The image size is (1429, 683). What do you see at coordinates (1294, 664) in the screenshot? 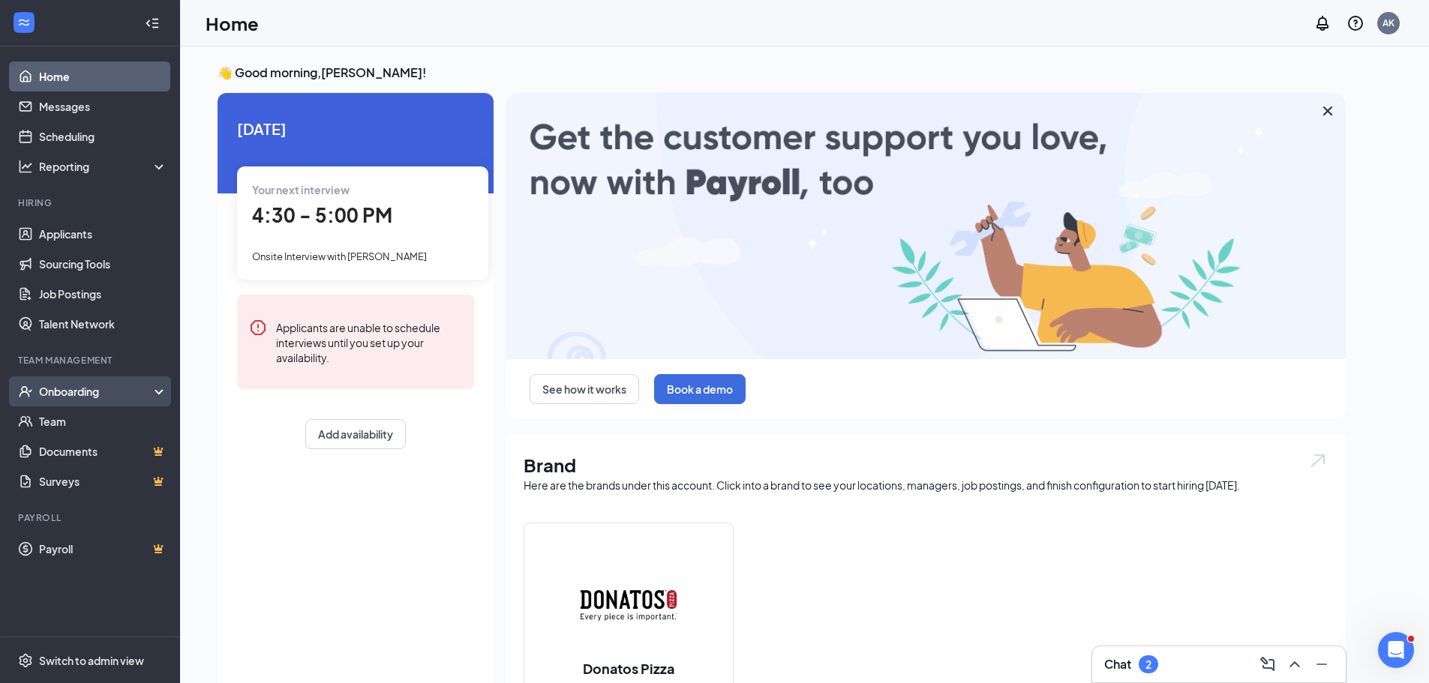
I see `svg: ChevronUp` at bounding box center [1294, 664].